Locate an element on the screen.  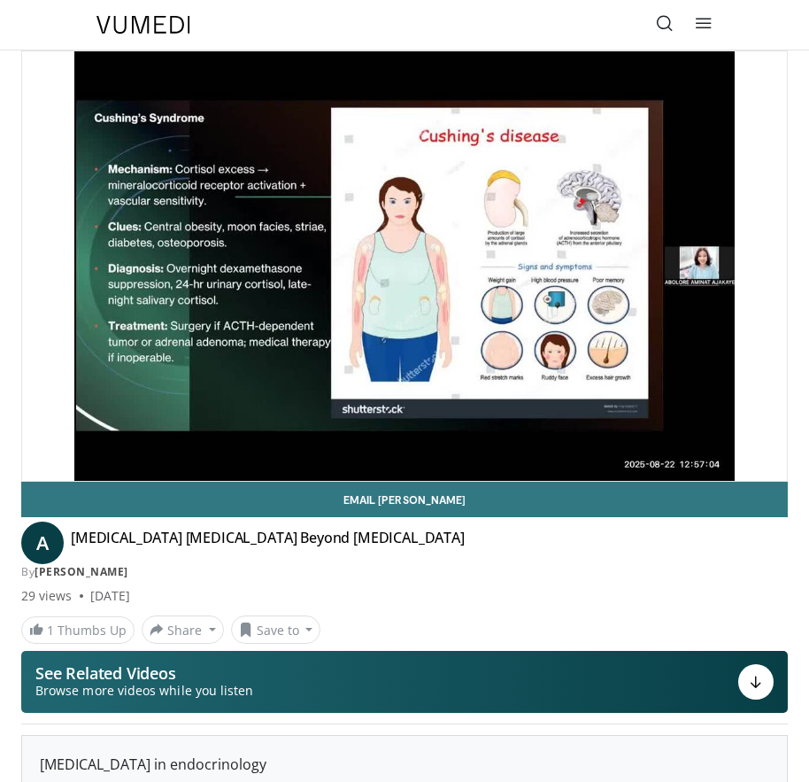
span: 29 views is located at coordinates (47, 596).